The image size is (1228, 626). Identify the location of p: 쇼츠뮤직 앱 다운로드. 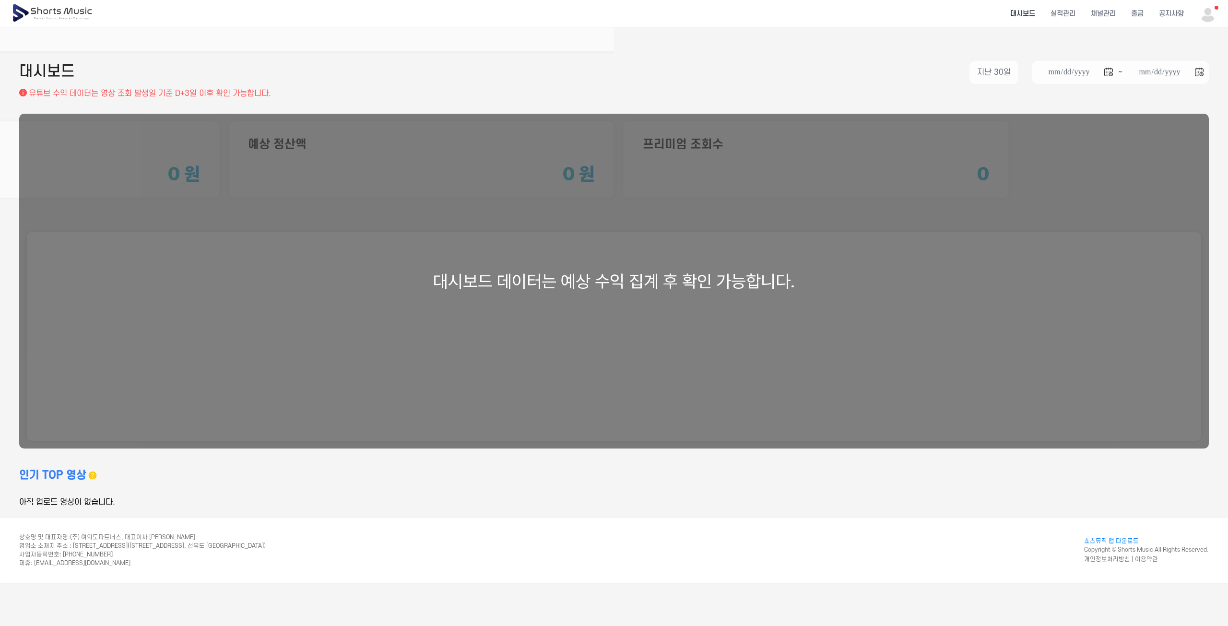
(1146, 541).